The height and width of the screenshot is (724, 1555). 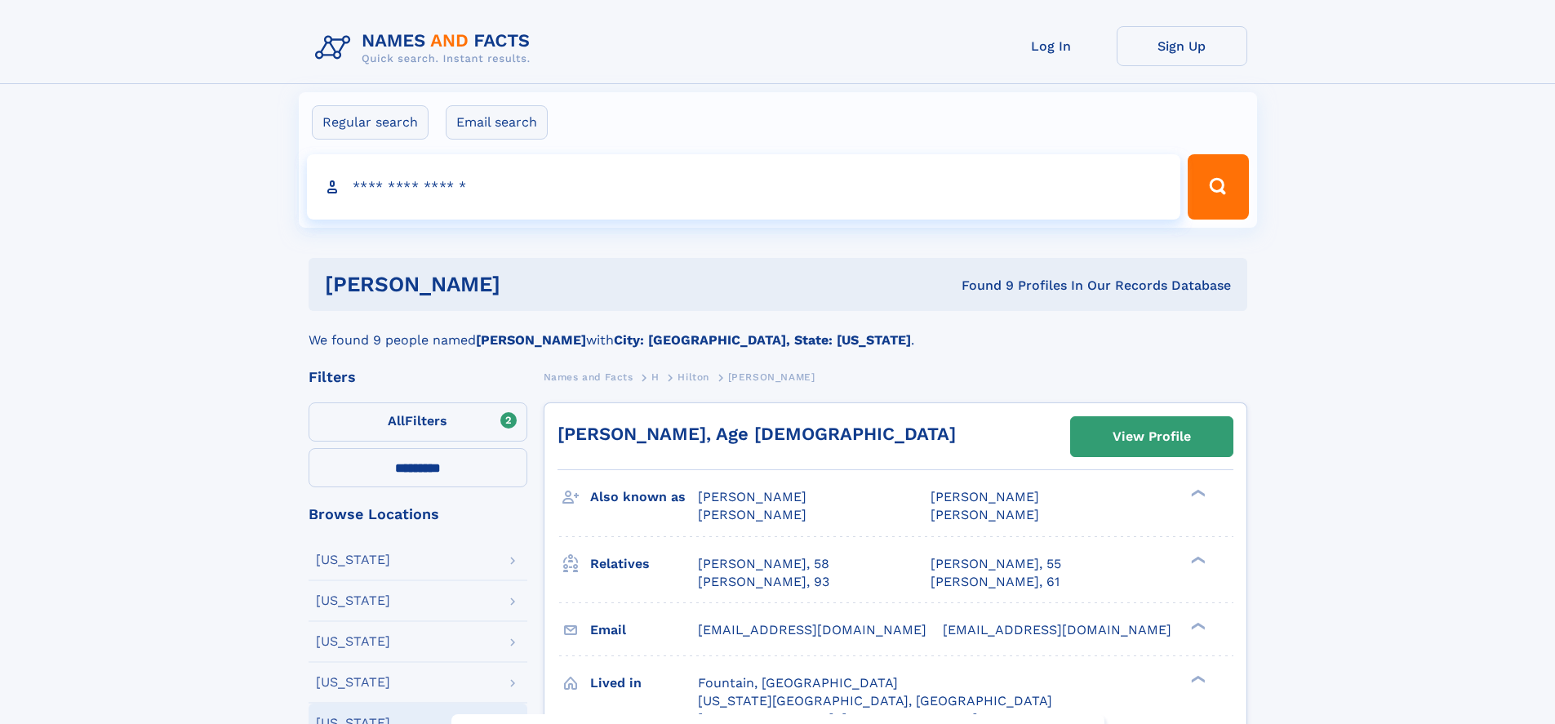 What do you see at coordinates (370, 122) in the screenshot?
I see `label: Regular search` at bounding box center [370, 122].